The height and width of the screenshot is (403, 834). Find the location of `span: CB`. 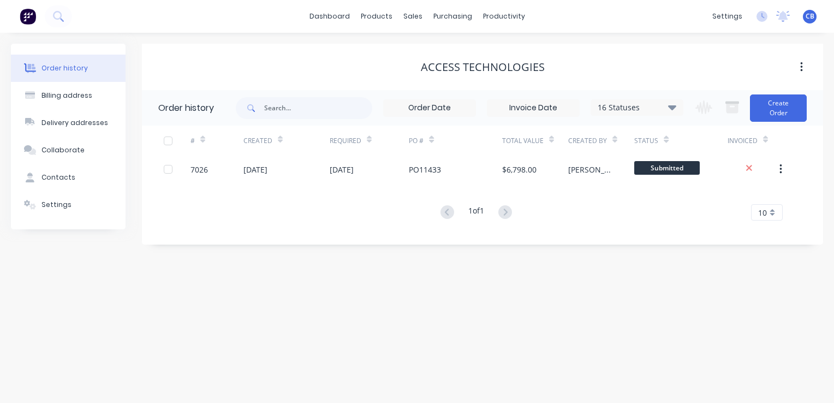

span: CB is located at coordinates (810, 16).